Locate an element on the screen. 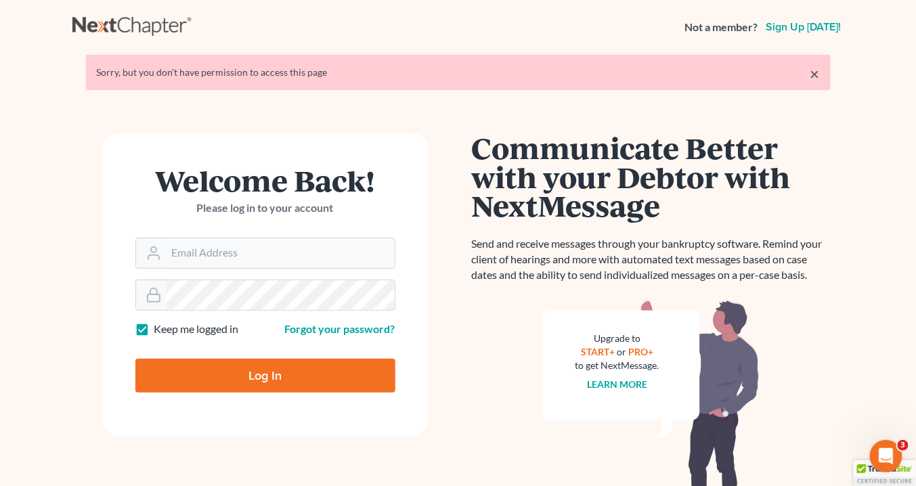  span: or is located at coordinates (621, 351).